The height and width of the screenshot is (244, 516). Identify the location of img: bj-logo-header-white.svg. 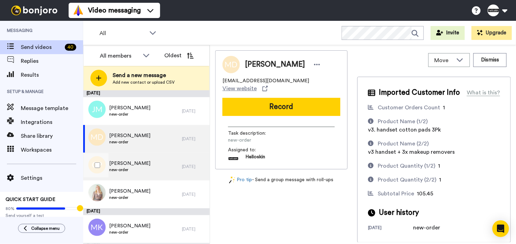
(34, 10).